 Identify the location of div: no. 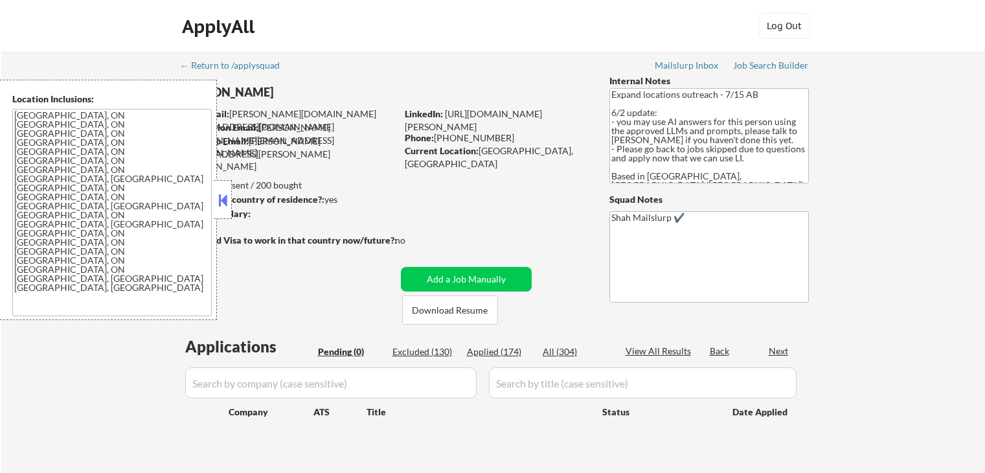
(413, 240).